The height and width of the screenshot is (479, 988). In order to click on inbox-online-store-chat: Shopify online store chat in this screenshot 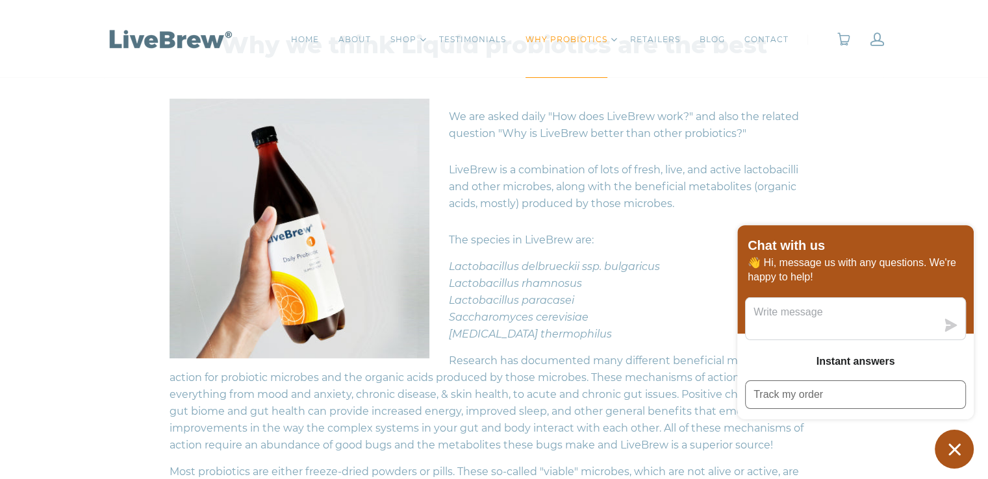, I will do `click(856, 347)`.